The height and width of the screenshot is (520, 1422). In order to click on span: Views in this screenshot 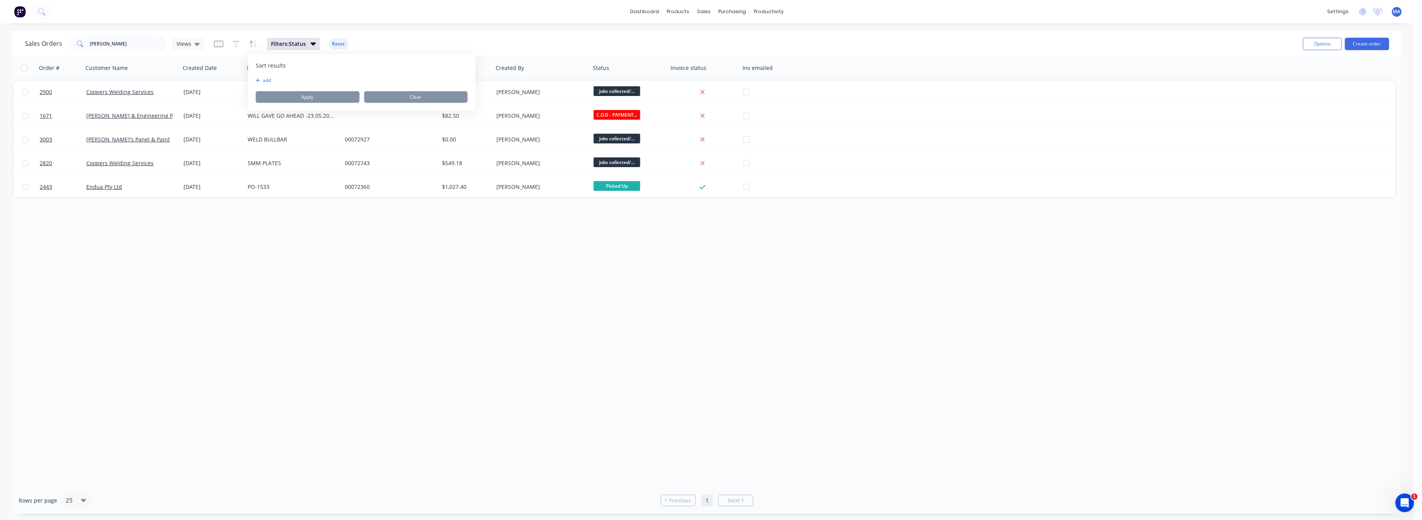, I will do `click(184, 44)`.